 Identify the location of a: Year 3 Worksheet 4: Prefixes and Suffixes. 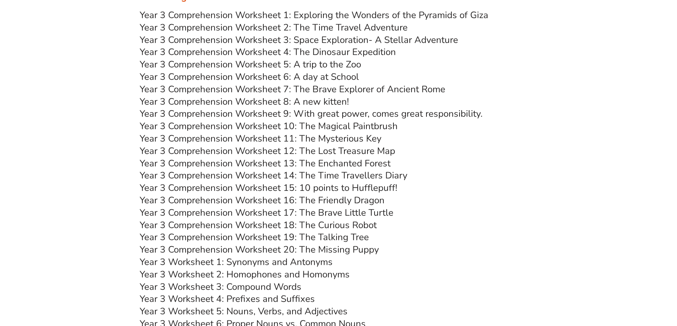
(227, 299).